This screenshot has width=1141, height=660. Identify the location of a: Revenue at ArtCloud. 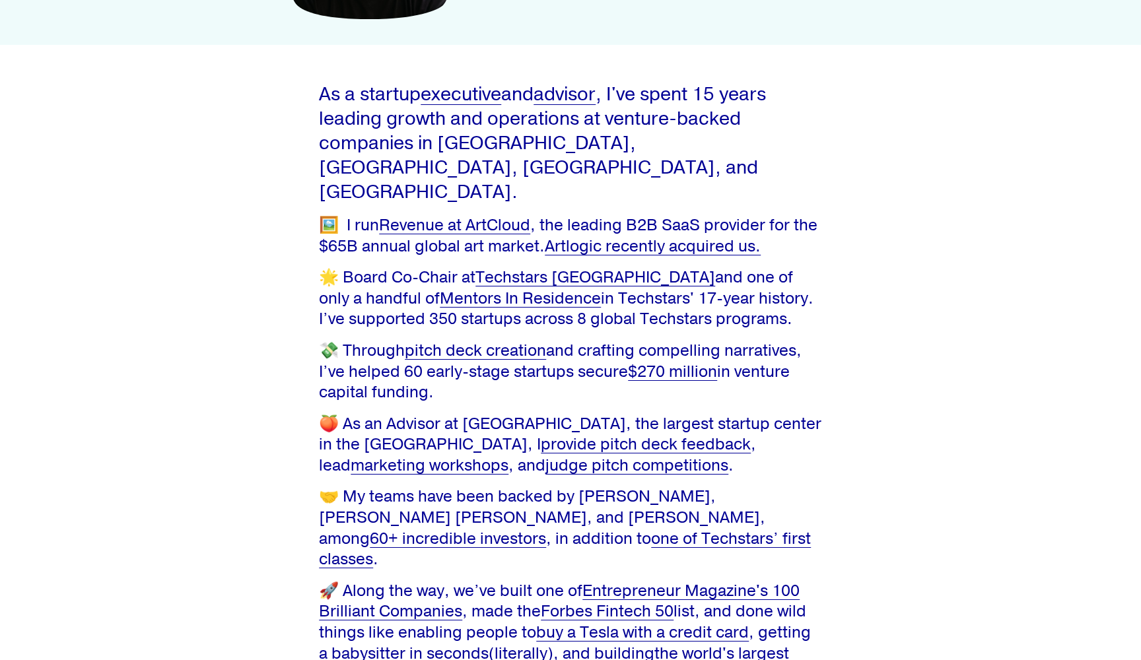
(454, 225).